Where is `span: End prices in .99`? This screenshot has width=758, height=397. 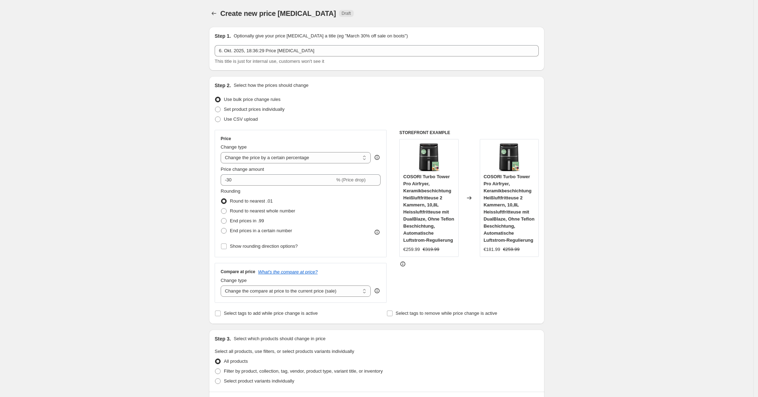
span: End prices in .99 is located at coordinates (247, 221).